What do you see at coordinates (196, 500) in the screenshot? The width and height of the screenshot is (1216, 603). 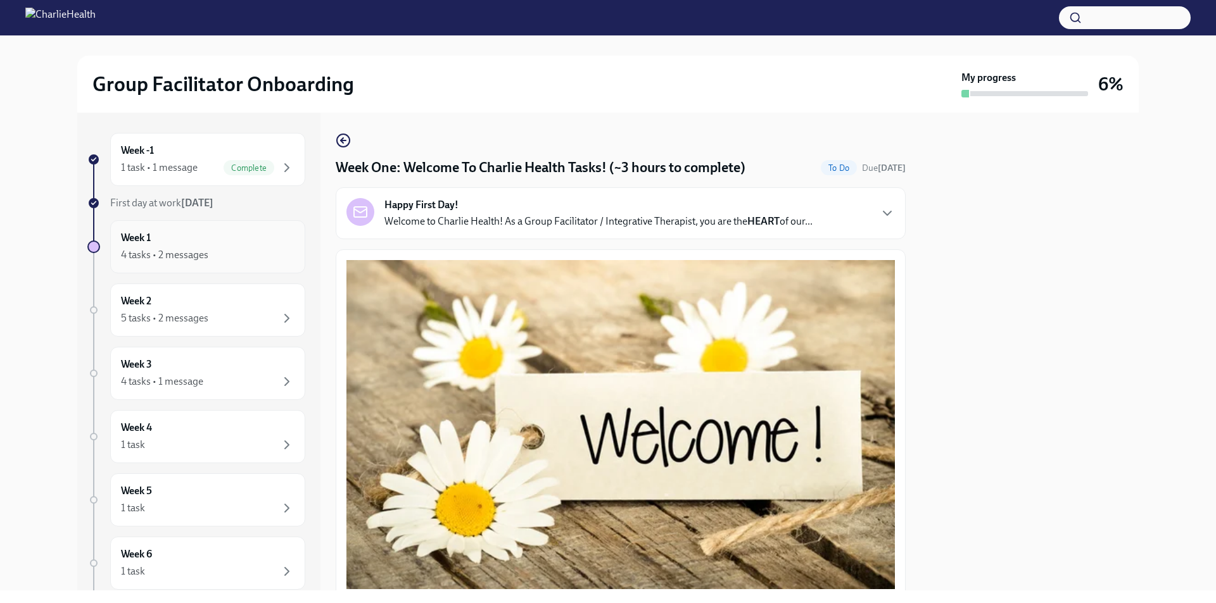 I see `a: Week 51 task` at bounding box center [196, 500].